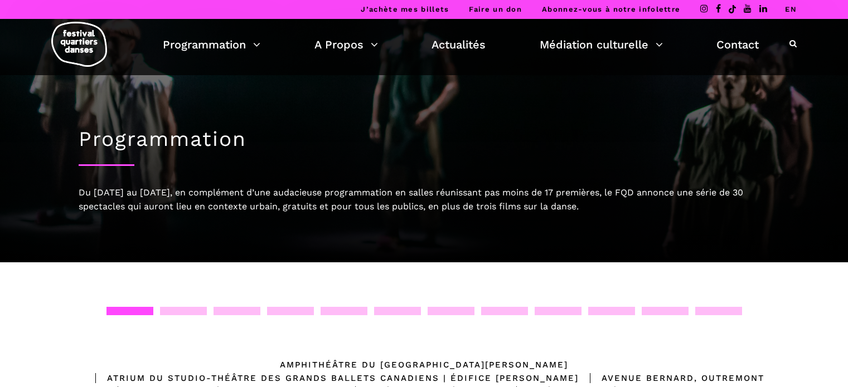 The image size is (848, 387). I want to click on a: J’achète mes billets, so click(405, 9).